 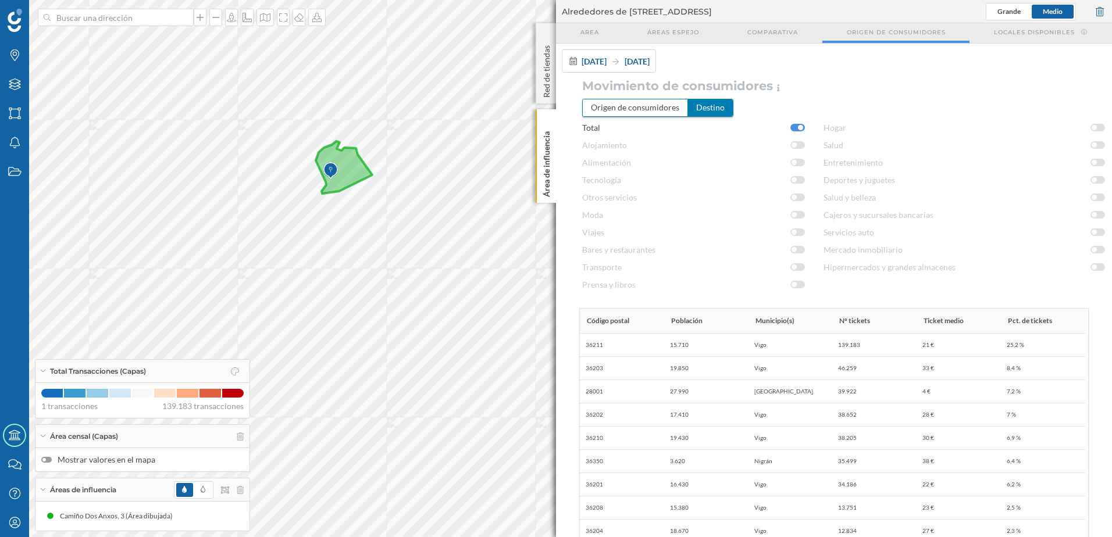 What do you see at coordinates (679, 484) in the screenshot?
I see `span: 16.430` at bounding box center [679, 484].